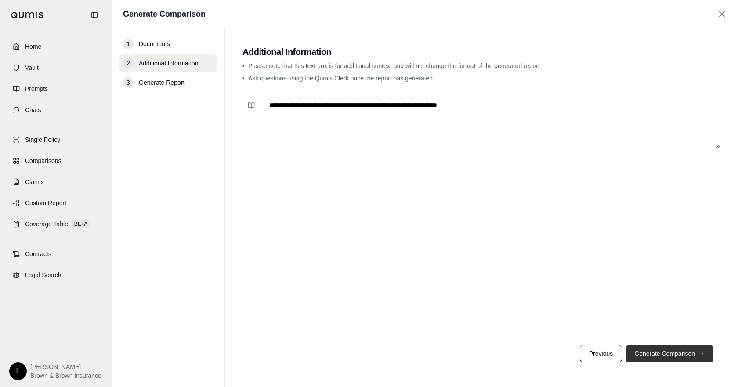 The image size is (738, 387). I want to click on span: Single Policy, so click(43, 140).